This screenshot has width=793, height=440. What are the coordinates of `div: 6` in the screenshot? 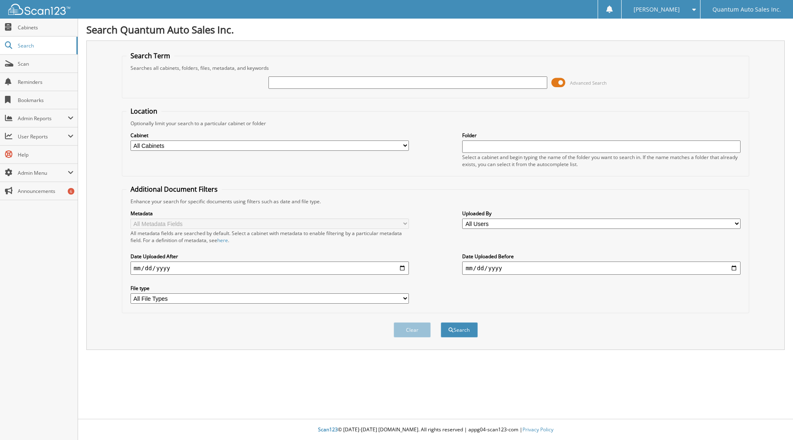 It's located at (71, 191).